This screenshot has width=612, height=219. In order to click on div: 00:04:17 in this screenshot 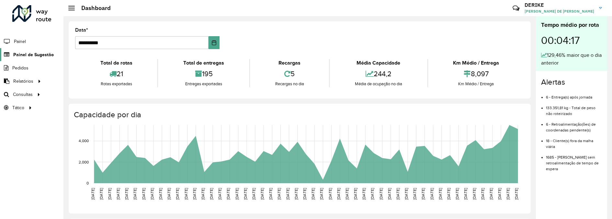, I will do `click(571, 40)`.